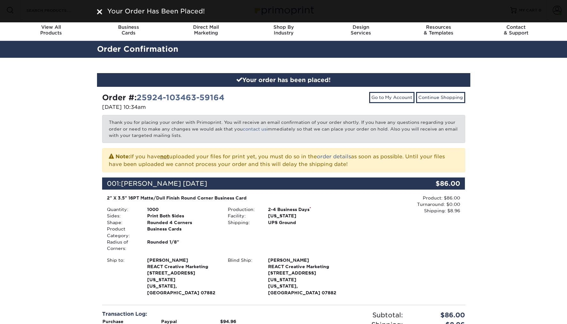  What do you see at coordinates (122, 222) in the screenshot?
I see `div: Shape:` at bounding box center [122, 222].